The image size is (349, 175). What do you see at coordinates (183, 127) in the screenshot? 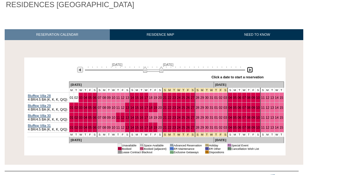
I see `a: 25` at bounding box center [183, 127].